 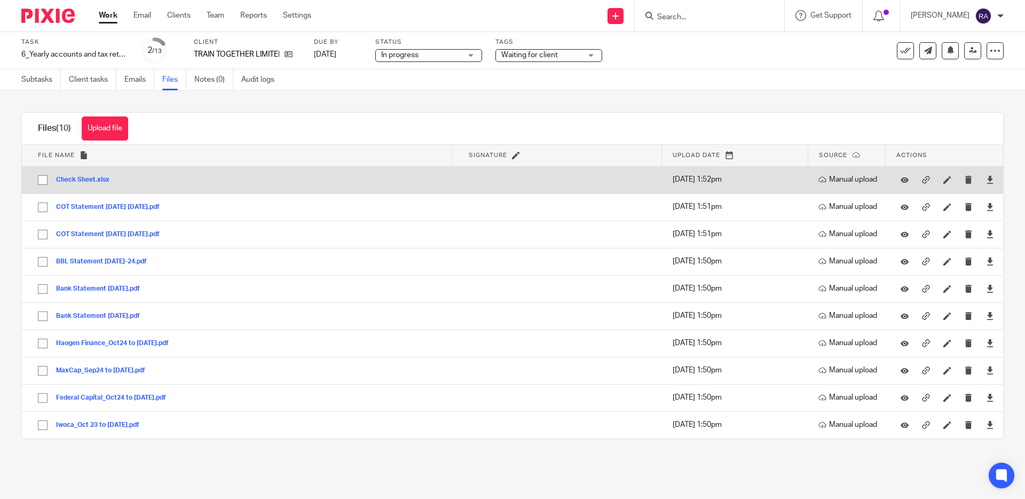 What do you see at coordinates (56, 155) in the screenshot?
I see `span: File name` at bounding box center [56, 155].